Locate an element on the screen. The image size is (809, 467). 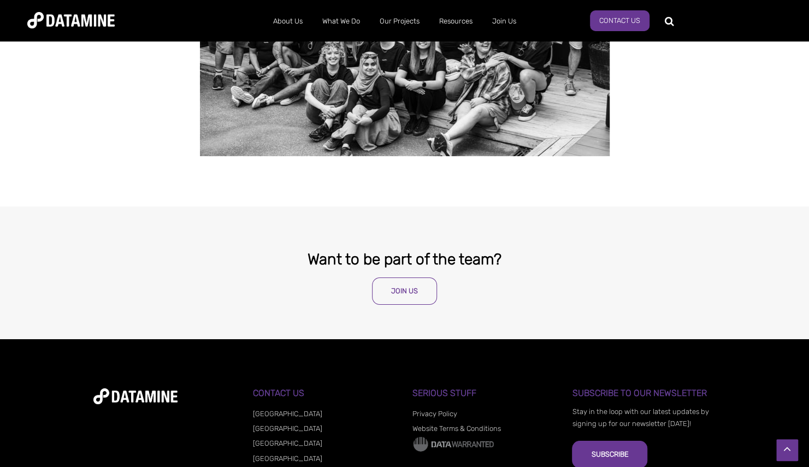
h3: Subscribe to our Newsletter is located at coordinates (643, 393).